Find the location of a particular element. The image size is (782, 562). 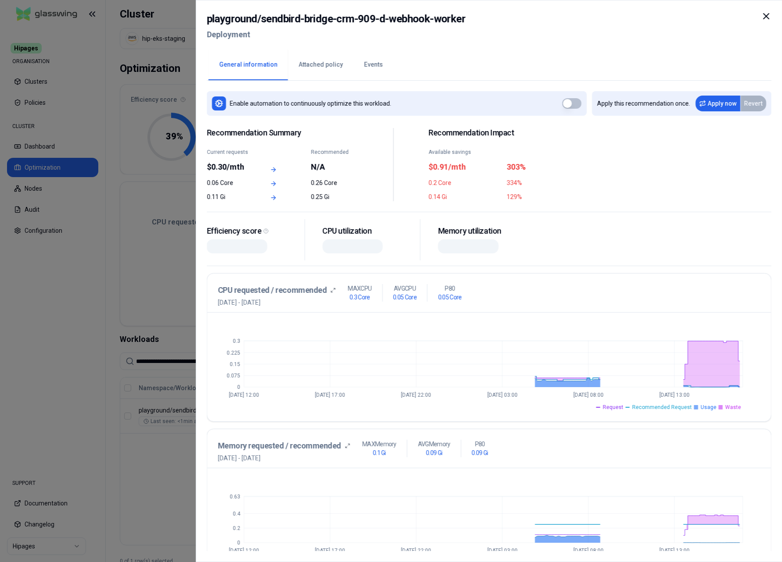

div: Current requests is located at coordinates (230, 152).